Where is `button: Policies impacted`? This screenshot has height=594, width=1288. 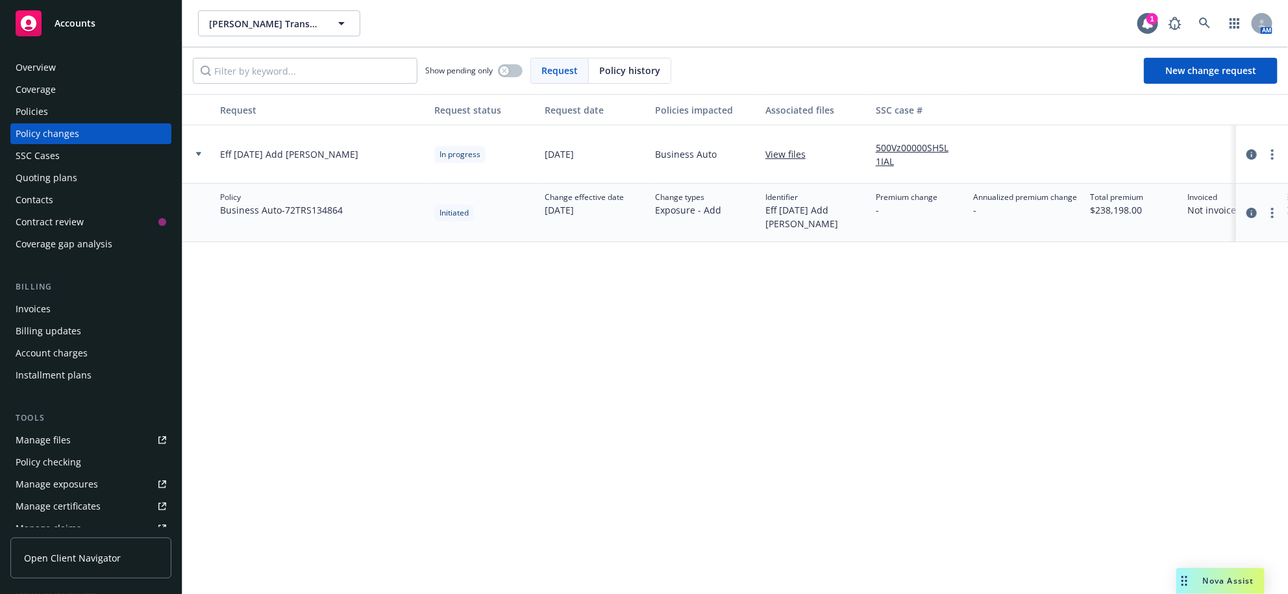
button: Policies impacted is located at coordinates (705, 110).